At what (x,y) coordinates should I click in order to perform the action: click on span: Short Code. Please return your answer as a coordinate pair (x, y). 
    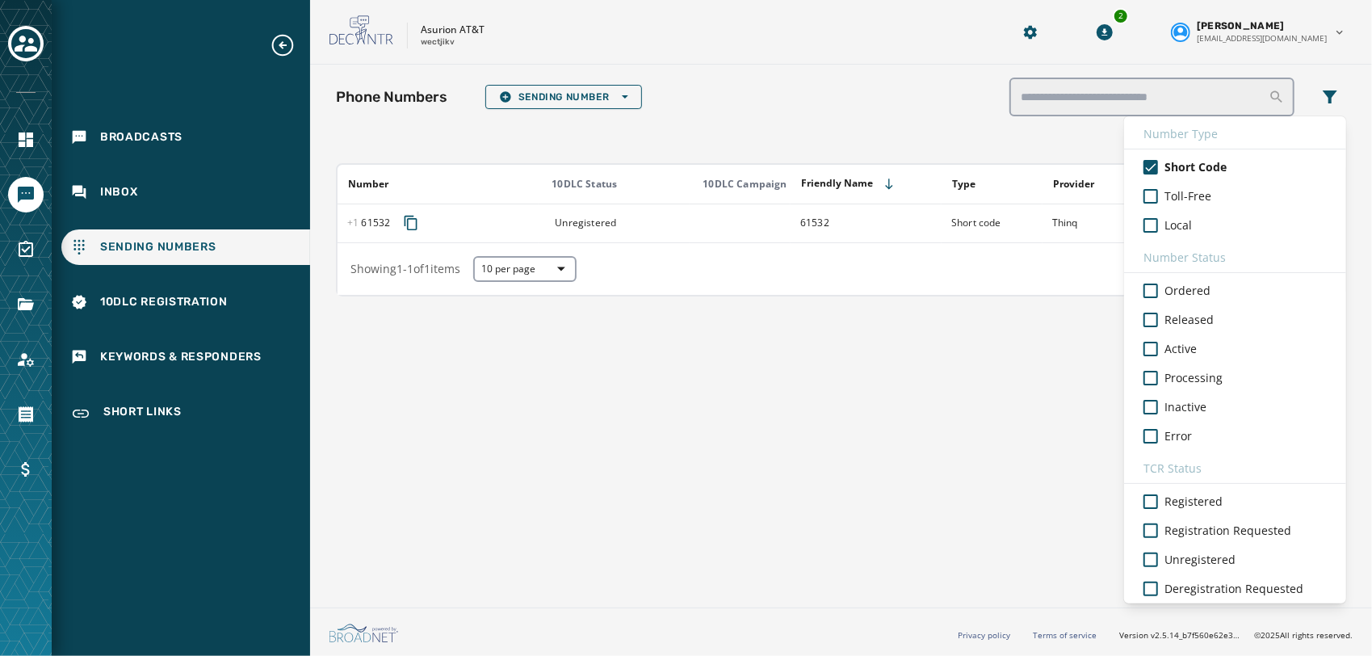
    Looking at the image, I should click on (1195, 167).